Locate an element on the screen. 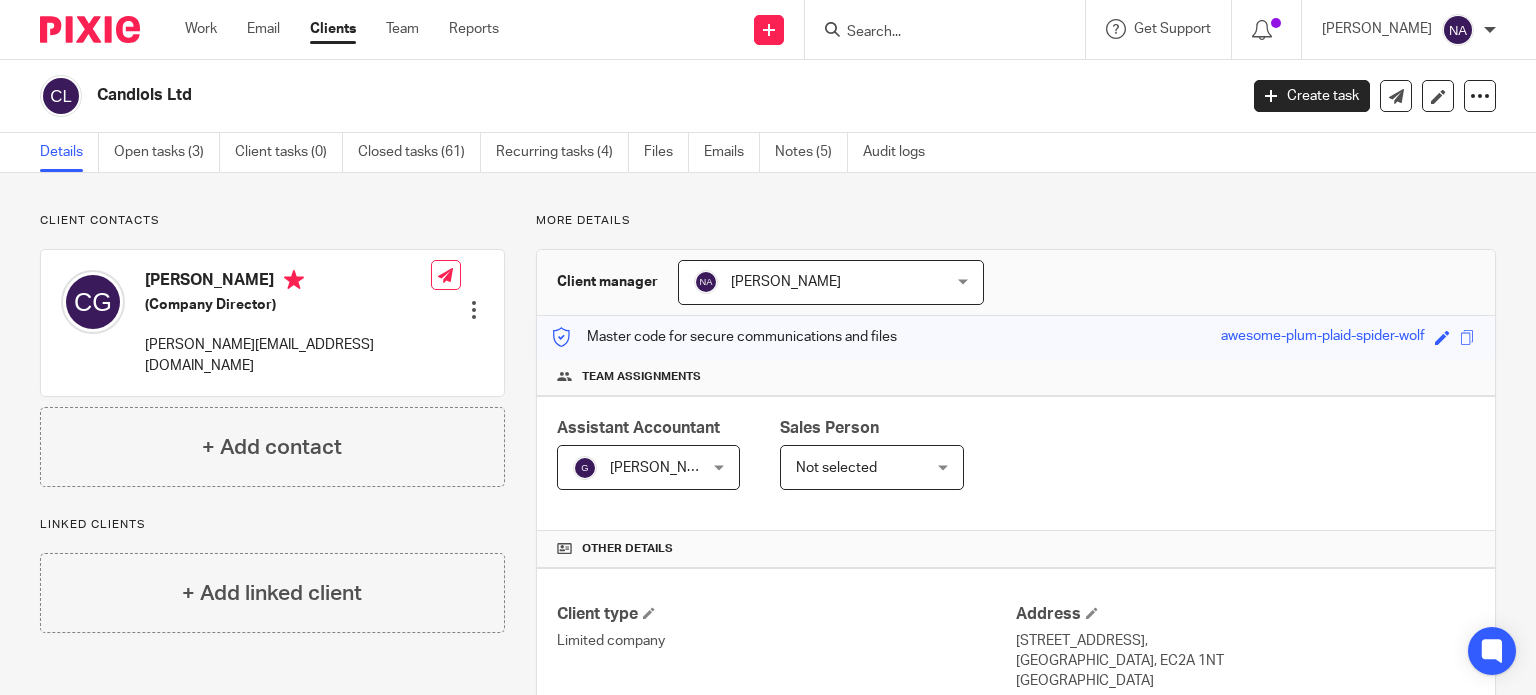 The image size is (1536, 695). a: Closed tasks (61) is located at coordinates (419, 152).